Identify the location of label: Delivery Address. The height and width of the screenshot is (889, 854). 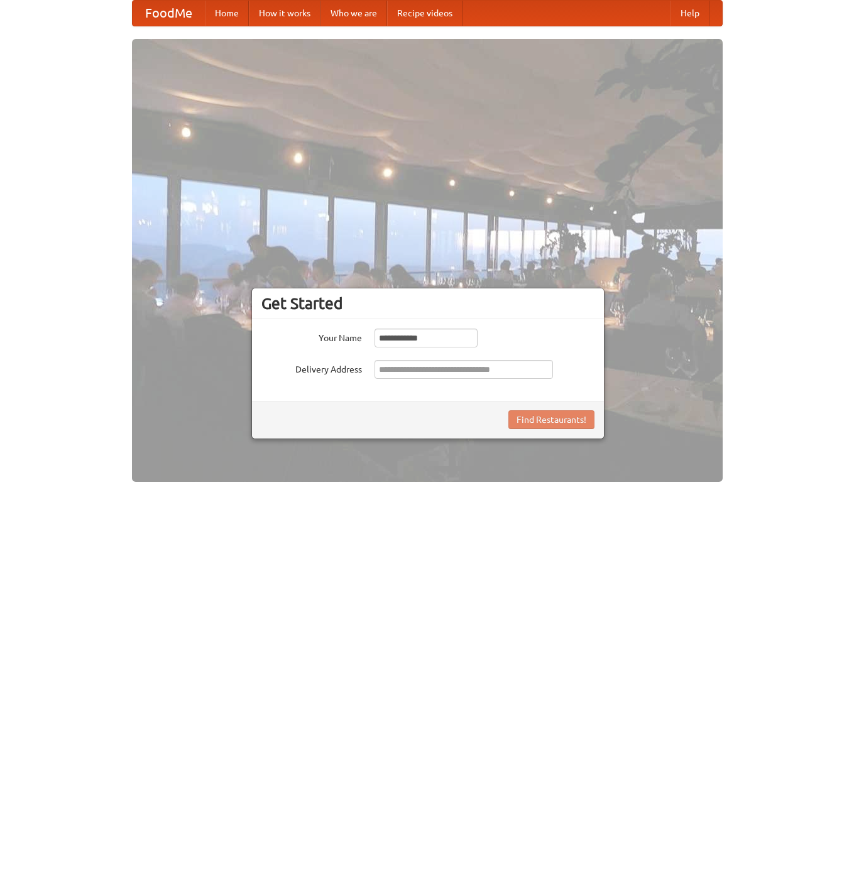
(312, 368).